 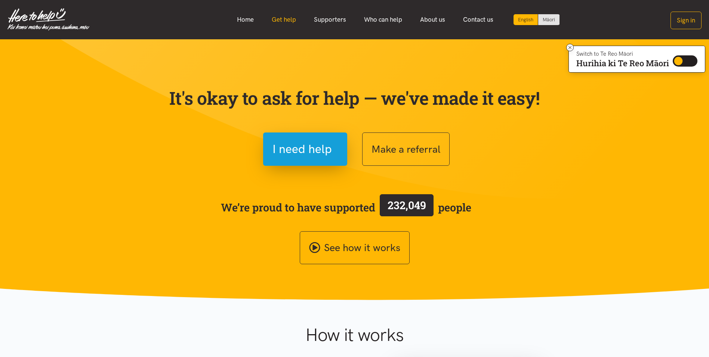 What do you see at coordinates (623, 54) in the screenshot?
I see `p: Switch to Te Reo Māori` at bounding box center [623, 54].